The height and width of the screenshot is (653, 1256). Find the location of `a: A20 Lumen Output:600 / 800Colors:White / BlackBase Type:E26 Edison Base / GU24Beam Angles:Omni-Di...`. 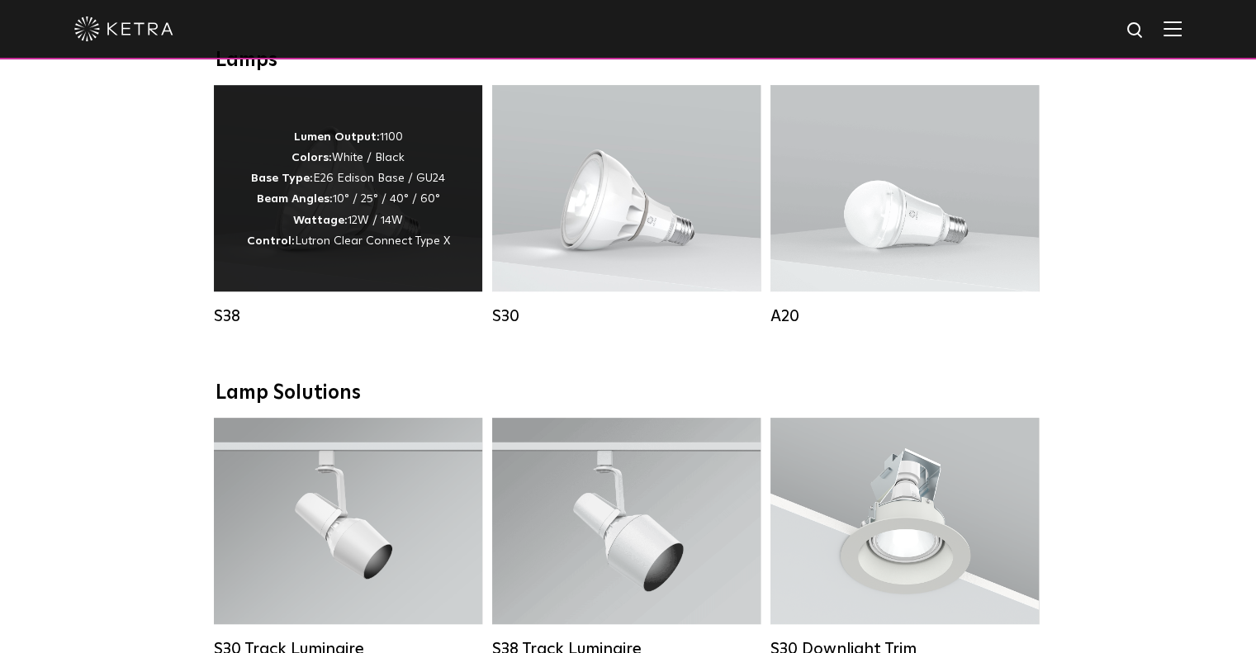

a: A20 Lumen Output:600 / 800Colors:White / BlackBase Type:E26 Edison Base / GU24Beam Angles:Omni-Di... is located at coordinates (905, 206).